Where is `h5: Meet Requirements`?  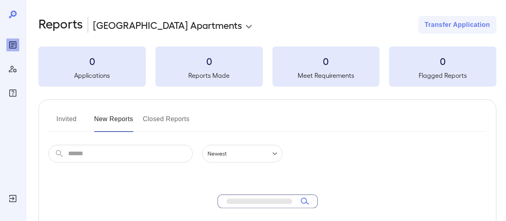 h5: Meet Requirements is located at coordinates (326, 75).